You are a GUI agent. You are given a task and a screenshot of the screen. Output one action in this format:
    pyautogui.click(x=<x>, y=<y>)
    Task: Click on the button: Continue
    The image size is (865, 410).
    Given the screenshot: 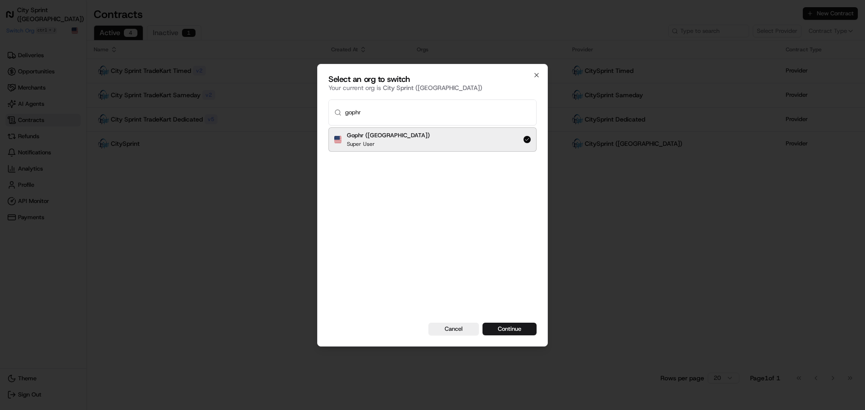 What is the action you would take?
    pyautogui.click(x=509, y=329)
    